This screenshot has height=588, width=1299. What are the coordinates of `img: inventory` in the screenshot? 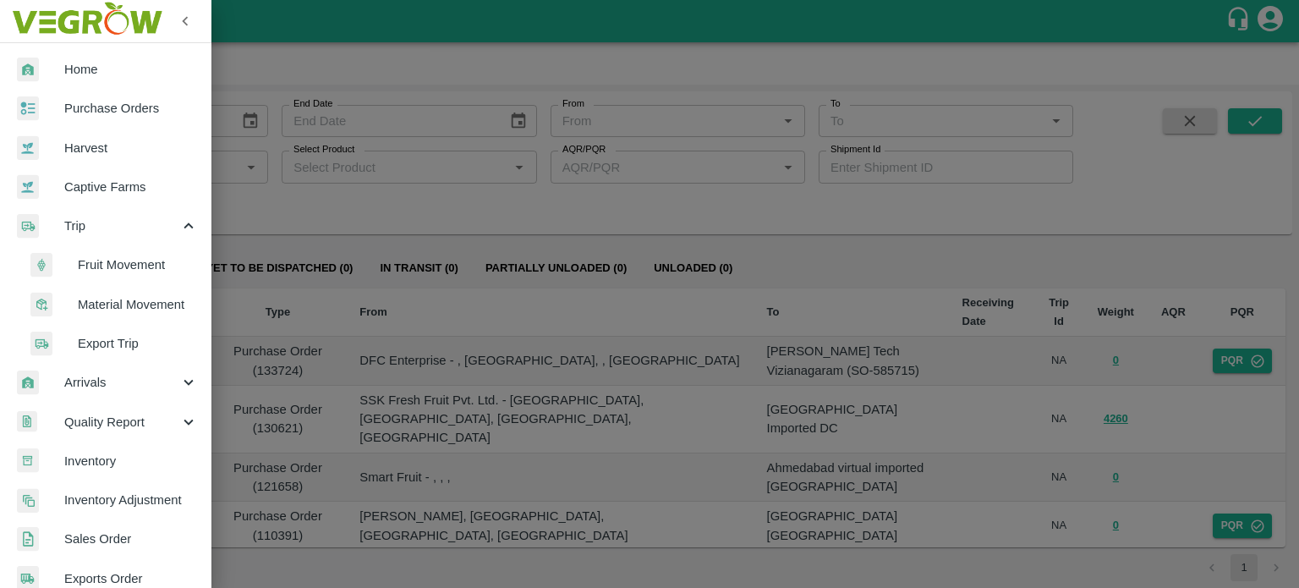 It's located at (28, 500).